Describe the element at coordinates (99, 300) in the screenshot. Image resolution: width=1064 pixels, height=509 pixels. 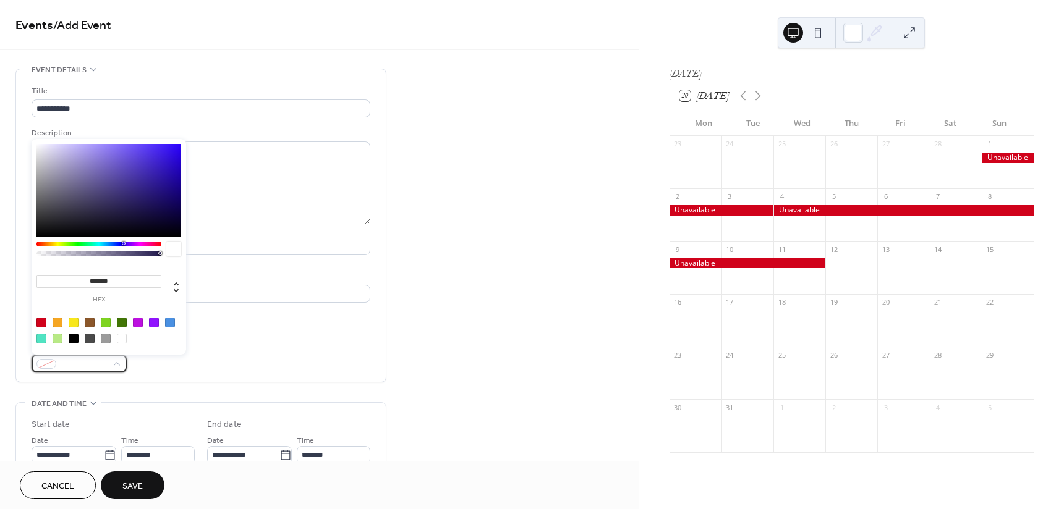
I see `label: hex` at that location.